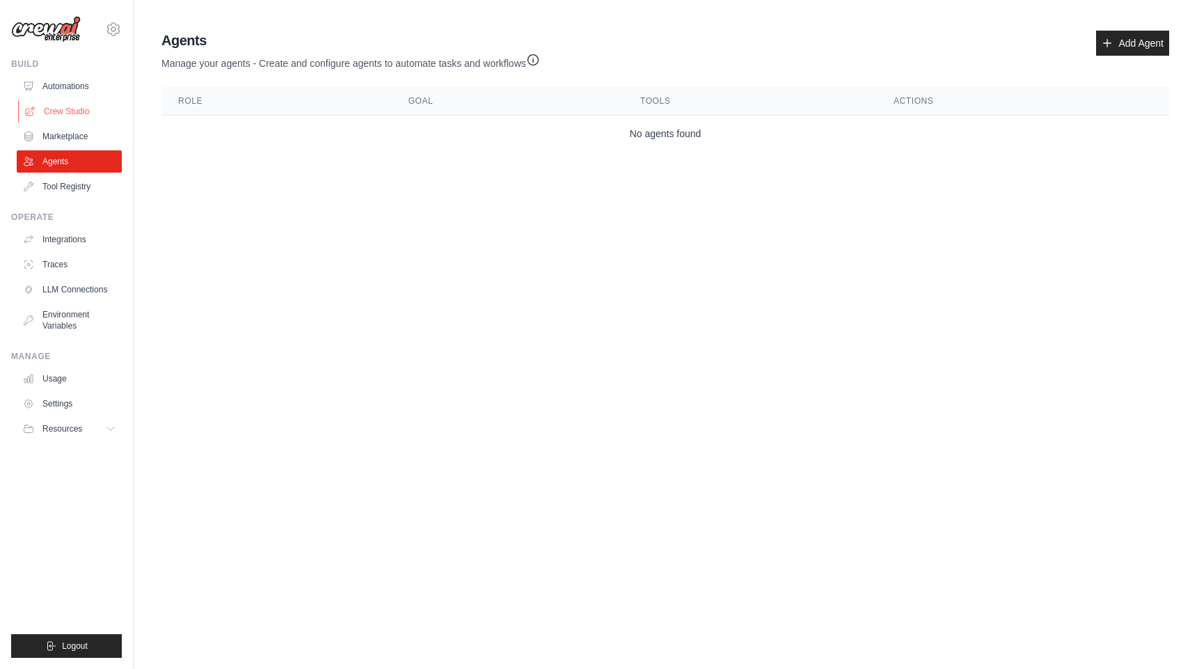 The width and height of the screenshot is (1197, 669). I want to click on div: Operate, so click(66, 217).